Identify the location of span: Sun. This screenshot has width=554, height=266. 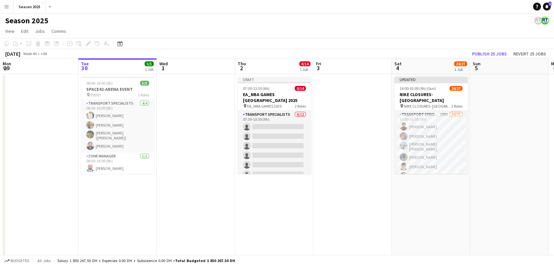
(477, 64).